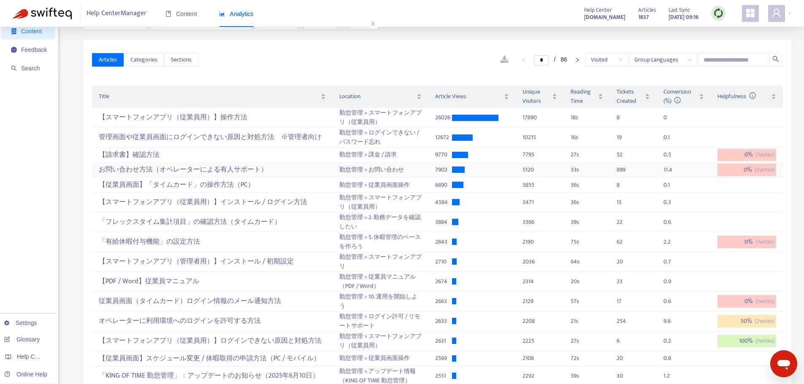 Image resolution: width=804 pixels, height=384 pixels. Describe the element at coordinates (672, 203) in the screenshot. I see `div: 0.3` at that location.